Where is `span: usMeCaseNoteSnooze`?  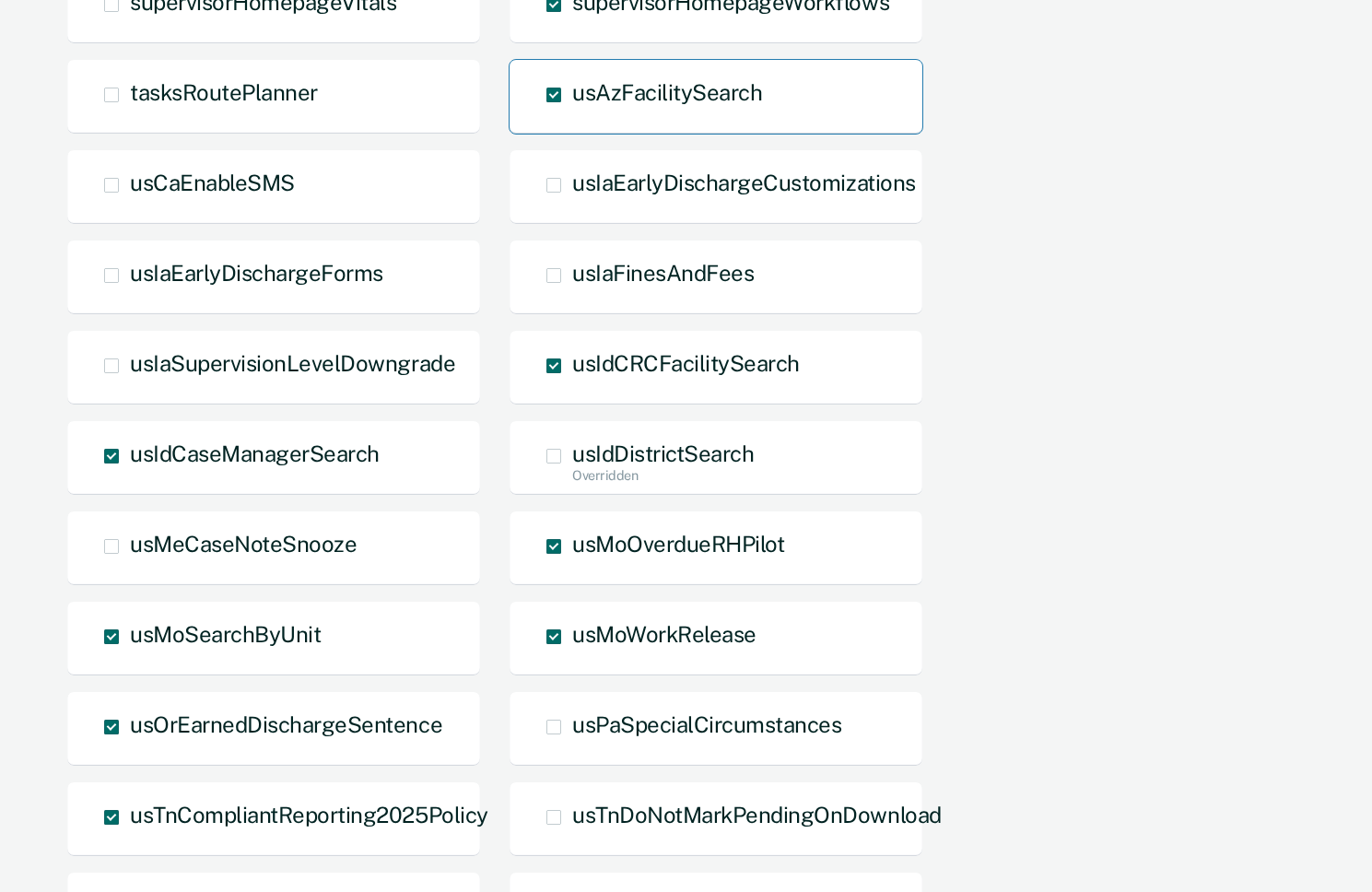 span: usMeCaseNoteSnooze is located at coordinates (243, 544).